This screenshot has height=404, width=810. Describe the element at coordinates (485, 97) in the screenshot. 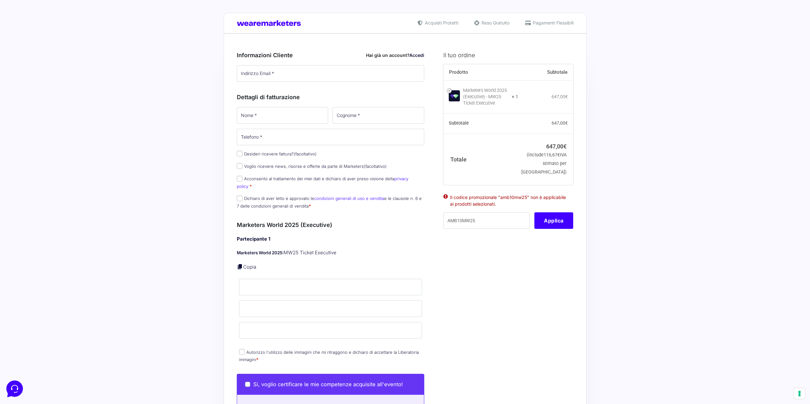

I see `div: Marketers World 2025 (Executive) - MW25 Ticket Executive` at that location.